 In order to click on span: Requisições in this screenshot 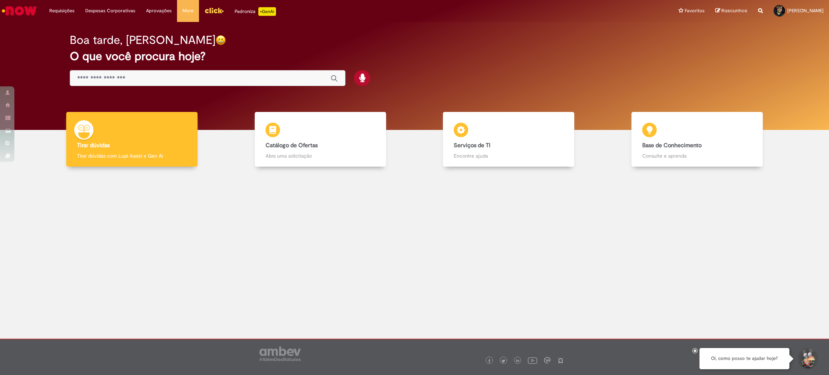, I will do `click(62, 11)`.